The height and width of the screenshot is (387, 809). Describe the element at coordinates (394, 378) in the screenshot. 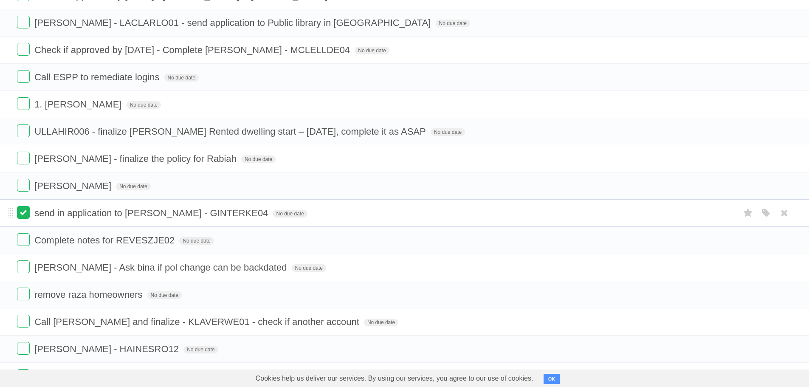

I see `span: Cookies help us deliver our services. By using our services, you agree to our use of cookies.` at that location.